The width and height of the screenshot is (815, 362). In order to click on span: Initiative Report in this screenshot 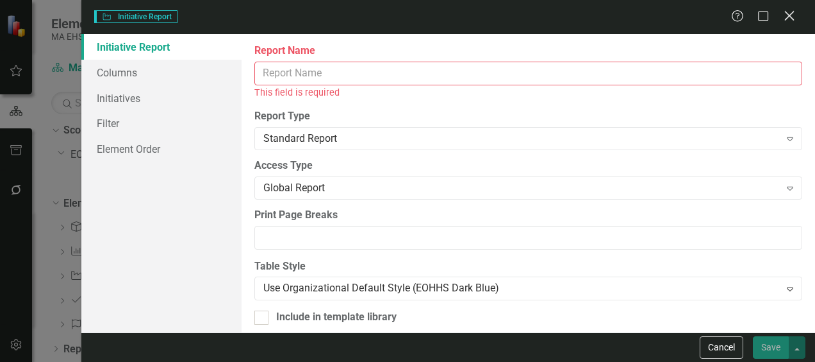, I will do `click(135, 17)`.